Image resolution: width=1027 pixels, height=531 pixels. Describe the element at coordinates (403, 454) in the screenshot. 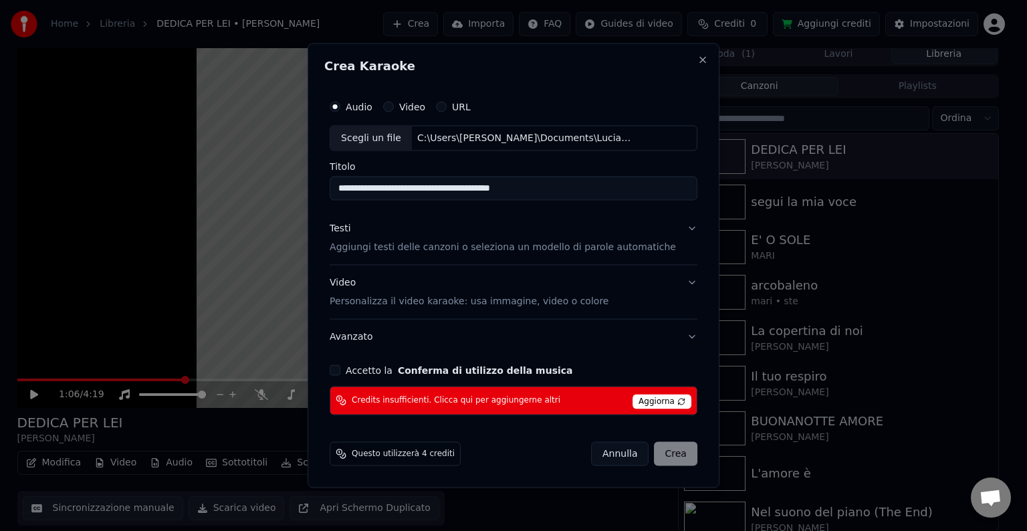

I see `span: Questo utilizzerà 4 crediti` at that location.